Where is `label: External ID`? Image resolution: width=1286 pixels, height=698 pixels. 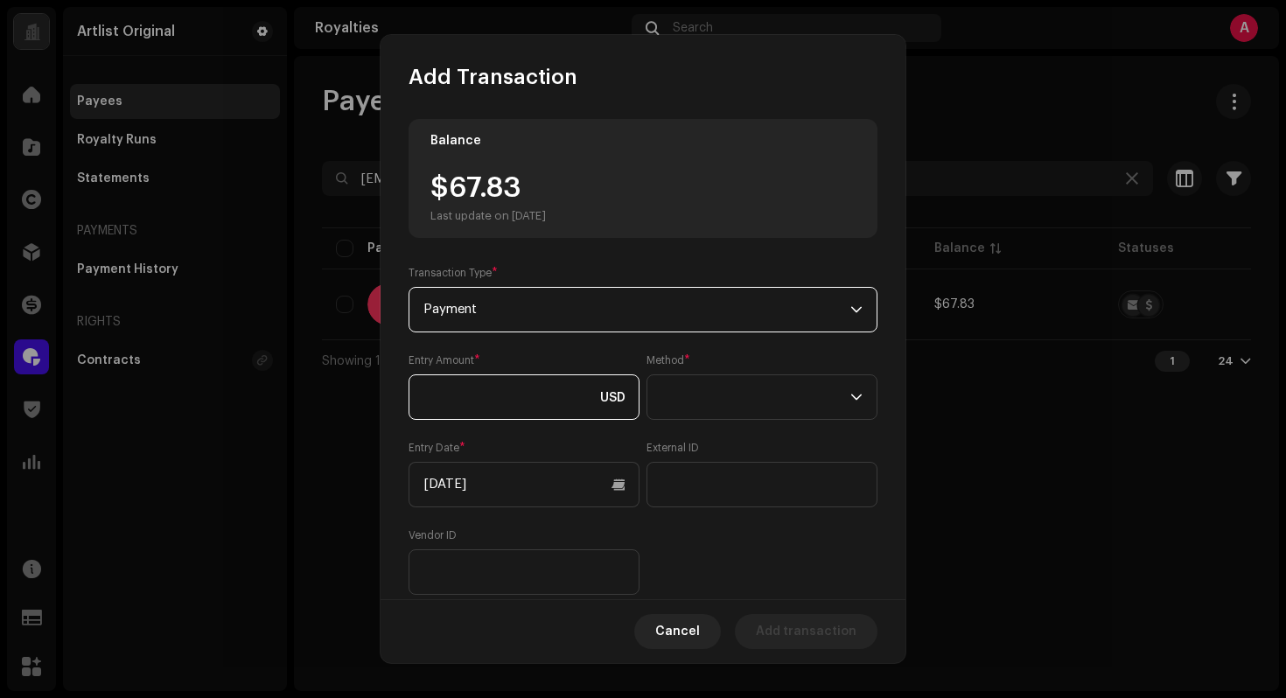
label: External ID is located at coordinates (673, 448).